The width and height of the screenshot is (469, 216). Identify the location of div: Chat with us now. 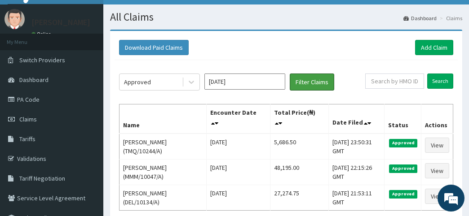
(99, 56).